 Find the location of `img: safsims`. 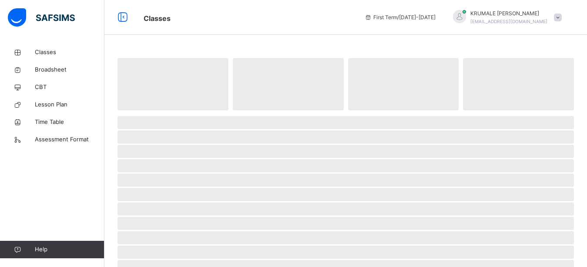

img: safsims is located at coordinates (41, 17).